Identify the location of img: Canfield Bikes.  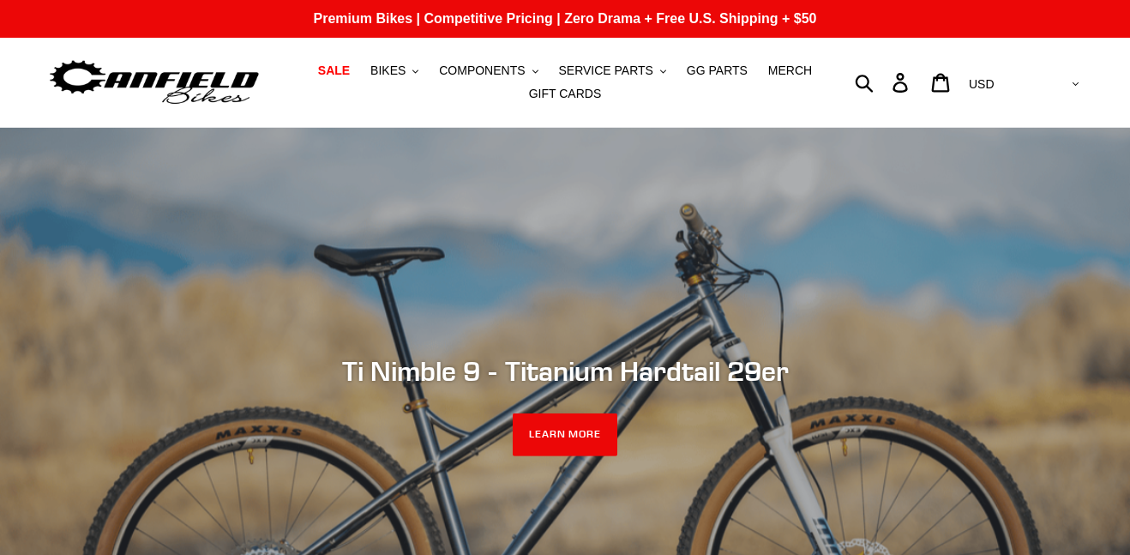
(154, 82).